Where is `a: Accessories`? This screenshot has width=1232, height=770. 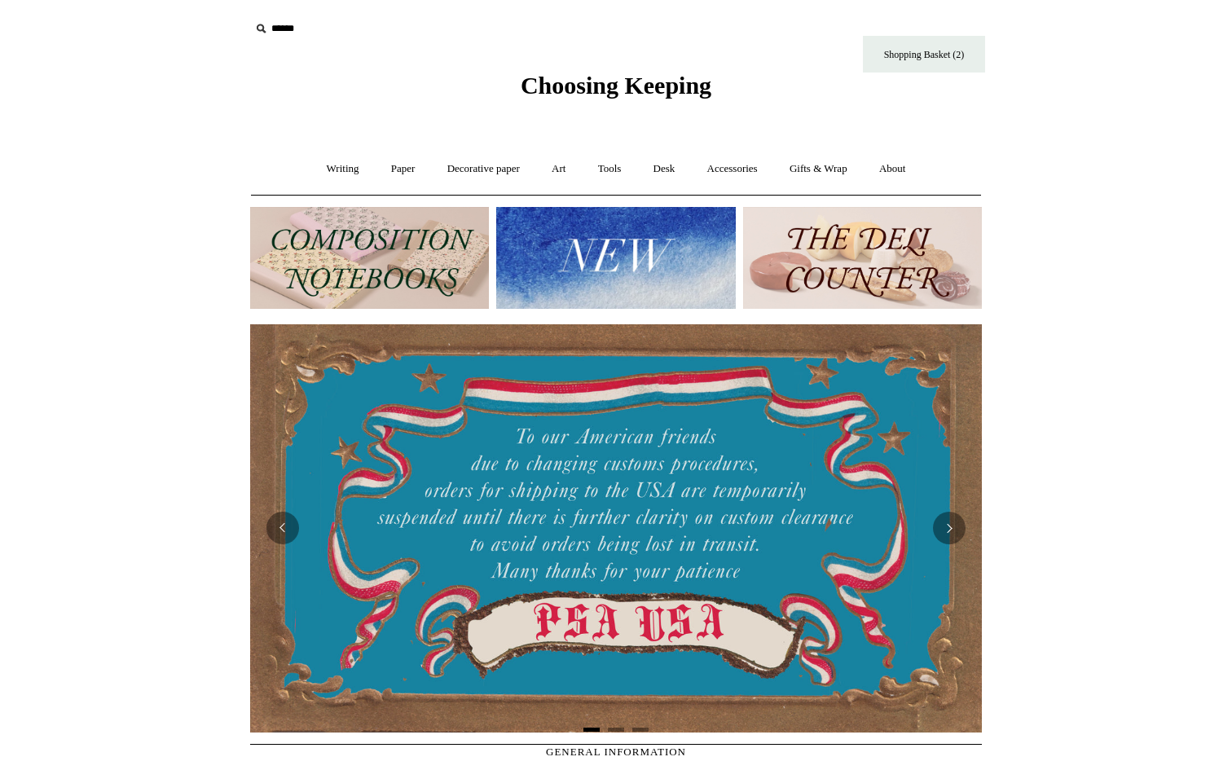
a: Accessories is located at coordinates (733, 169).